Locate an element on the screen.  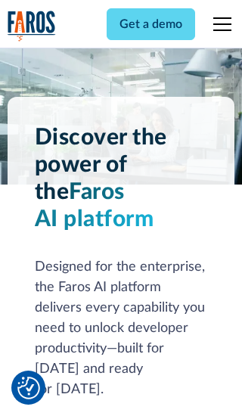
span: Faros AI platform is located at coordinates (95, 206).